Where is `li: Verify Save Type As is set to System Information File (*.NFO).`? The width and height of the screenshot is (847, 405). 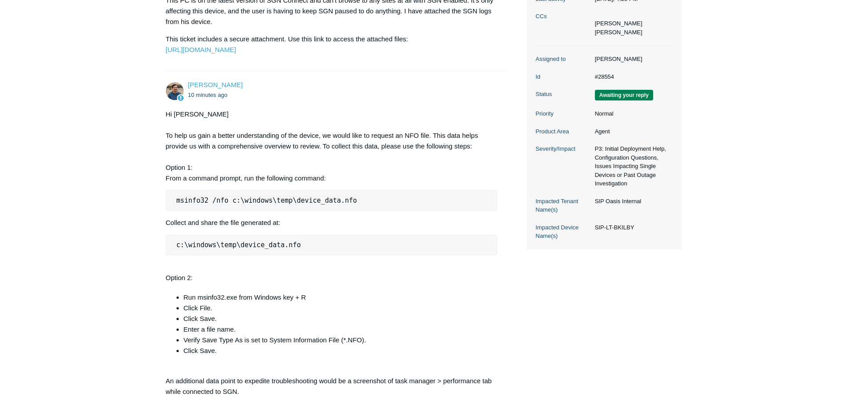
li: Verify Save Type As is set to System Information File (*.NFO). is located at coordinates (340, 340).